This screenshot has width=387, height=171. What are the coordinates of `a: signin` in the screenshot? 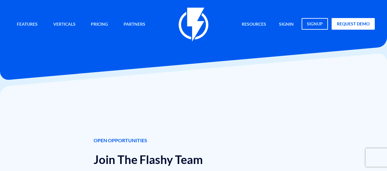 It's located at (286, 24).